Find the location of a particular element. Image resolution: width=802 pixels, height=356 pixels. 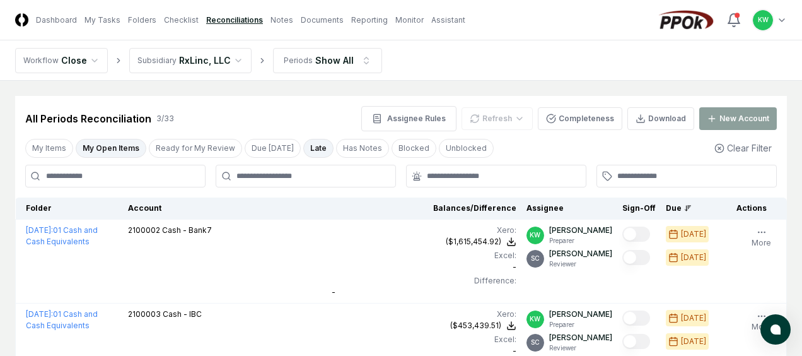

button: Late is located at coordinates (318, 148).